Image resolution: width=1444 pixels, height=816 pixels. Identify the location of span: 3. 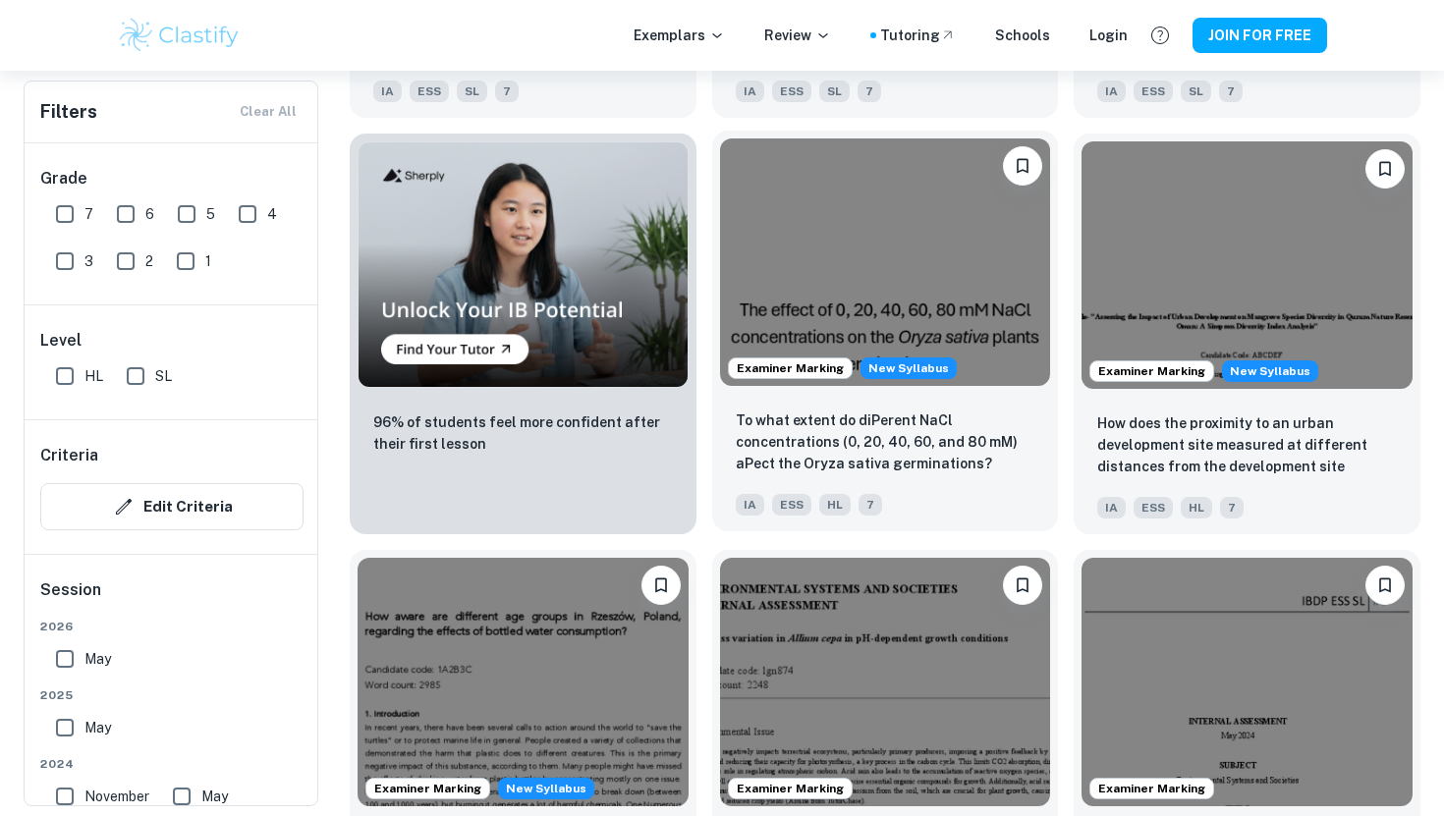
(88, 261).